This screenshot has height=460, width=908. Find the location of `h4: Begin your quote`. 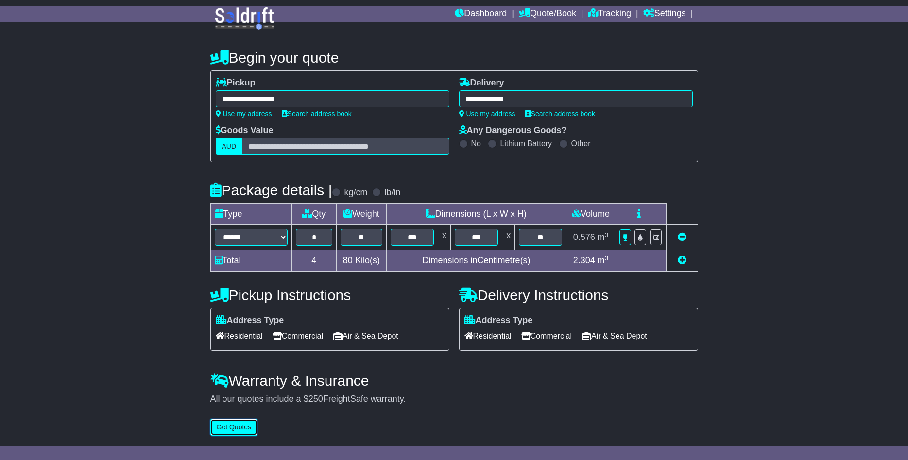

h4: Begin your quote is located at coordinates (454, 57).